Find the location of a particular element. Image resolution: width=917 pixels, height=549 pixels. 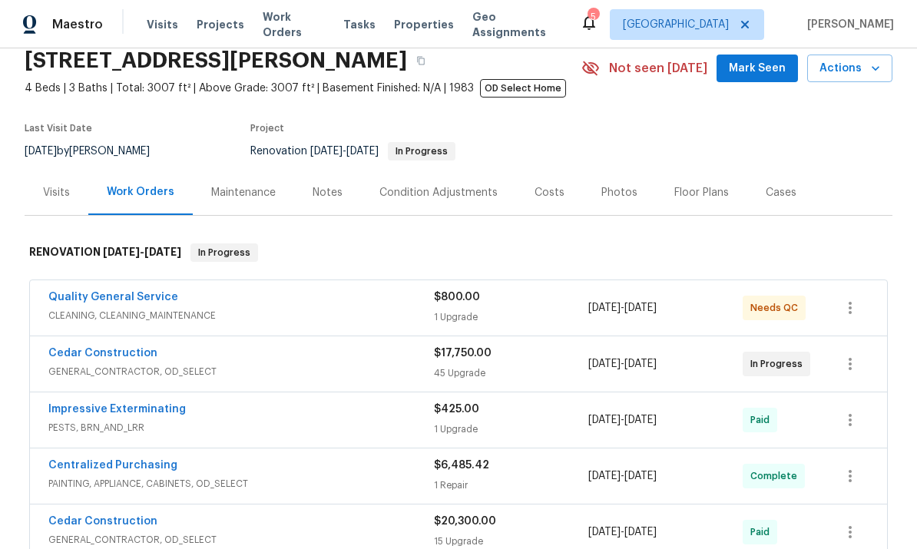

div: Photos is located at coordinates (619, 193).